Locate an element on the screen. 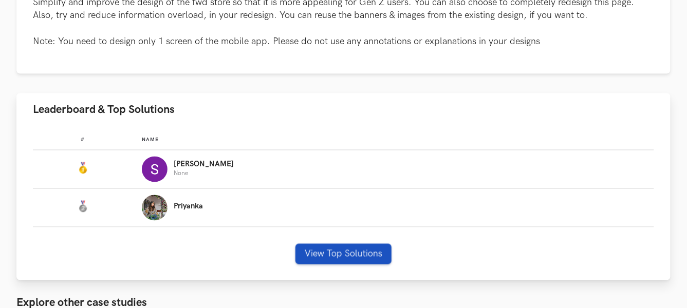  img: Silver Medal is located at coordinates (83, 207).